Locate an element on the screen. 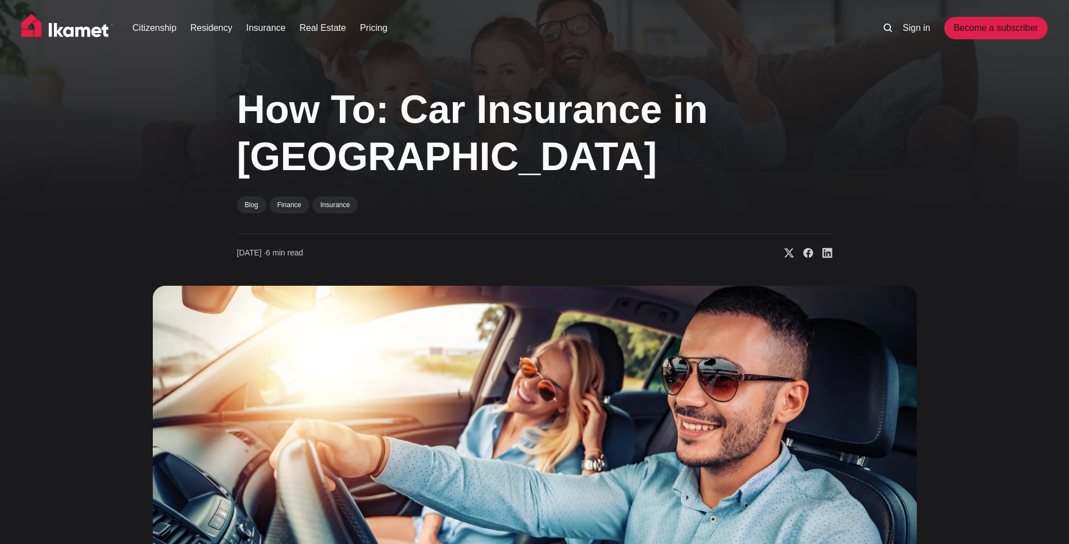  a: Share on Linkedin is located at coordinates (823, 253).